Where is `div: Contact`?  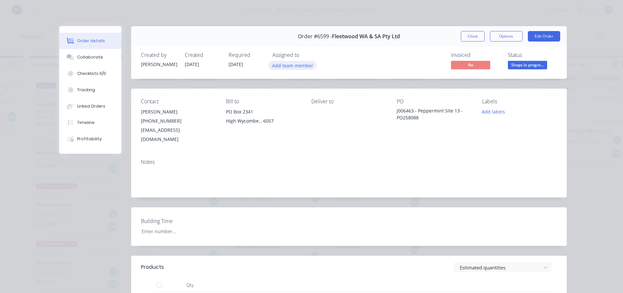
div: Contact is located at coordinates (178, 101).